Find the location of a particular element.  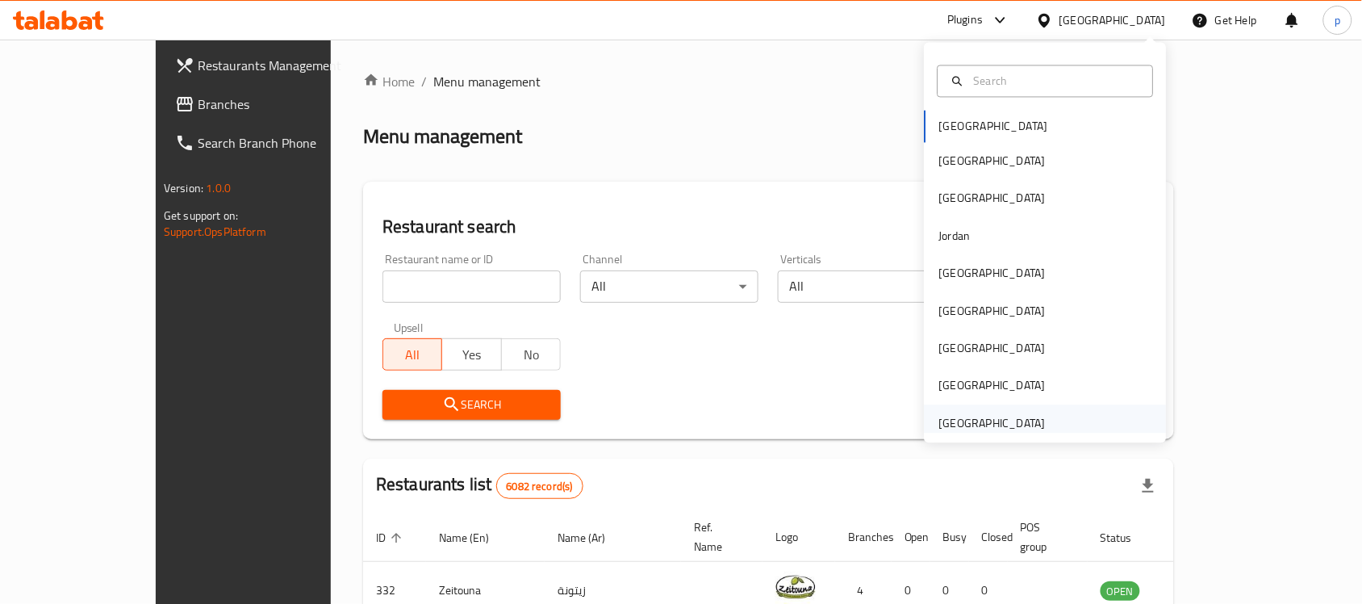

h2: Restaurants list is located at coordinates (479, 485).